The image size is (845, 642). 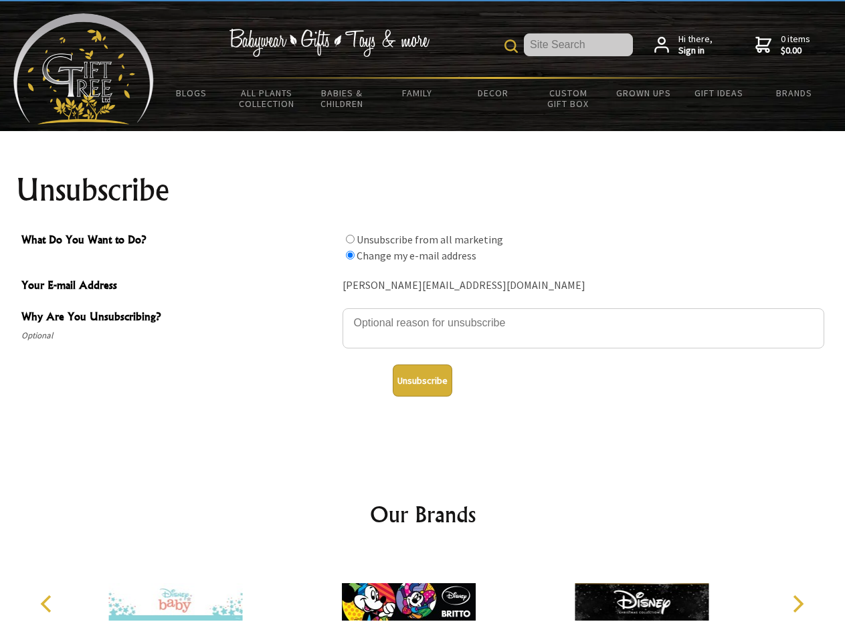 What do you see at coordinates (179, 336) in the screenshot?
I see `span: Optional` at bounding box center [179, 336].